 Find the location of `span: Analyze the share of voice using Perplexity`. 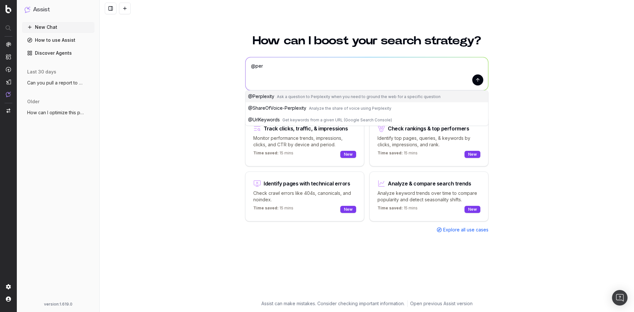

span: Analyze the share of voice using Perplexity is located at coordinates (350, 108).